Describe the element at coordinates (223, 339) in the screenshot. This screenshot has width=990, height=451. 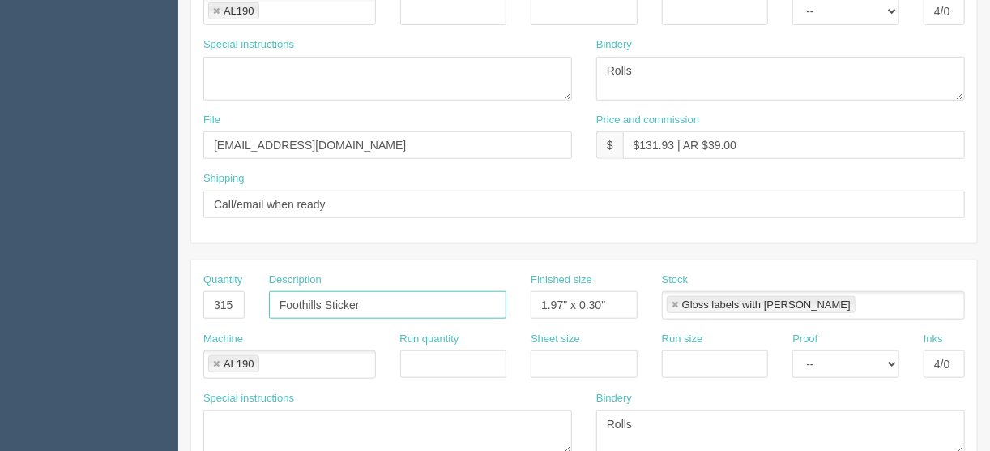
I see `label: Machine` at that location.